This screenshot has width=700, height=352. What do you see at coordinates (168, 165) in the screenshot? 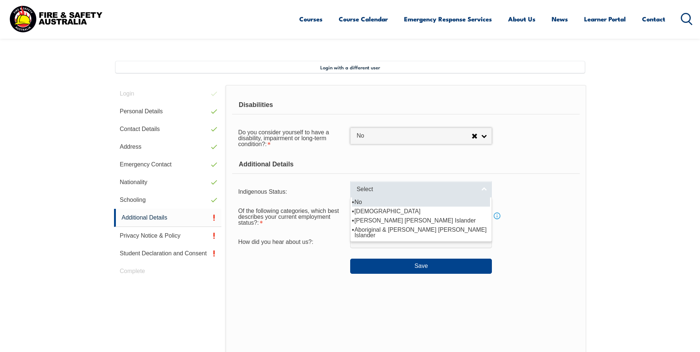
I see `a: Emergency Contact` at bounding box center [168, 165].